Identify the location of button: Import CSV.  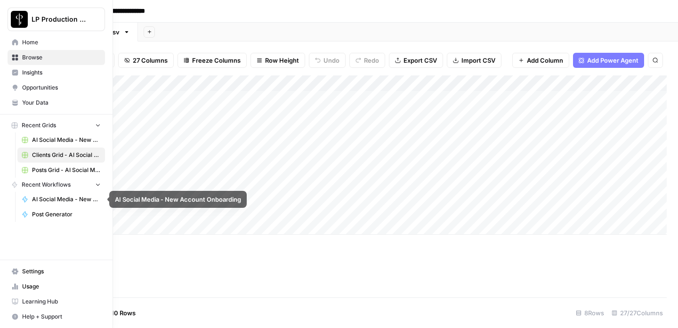
(474, 60).